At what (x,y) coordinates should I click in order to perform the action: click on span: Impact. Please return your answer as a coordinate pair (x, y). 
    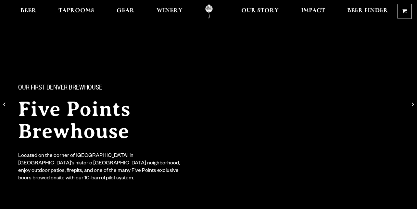
    Looking at the image, I should click on (313, 11).